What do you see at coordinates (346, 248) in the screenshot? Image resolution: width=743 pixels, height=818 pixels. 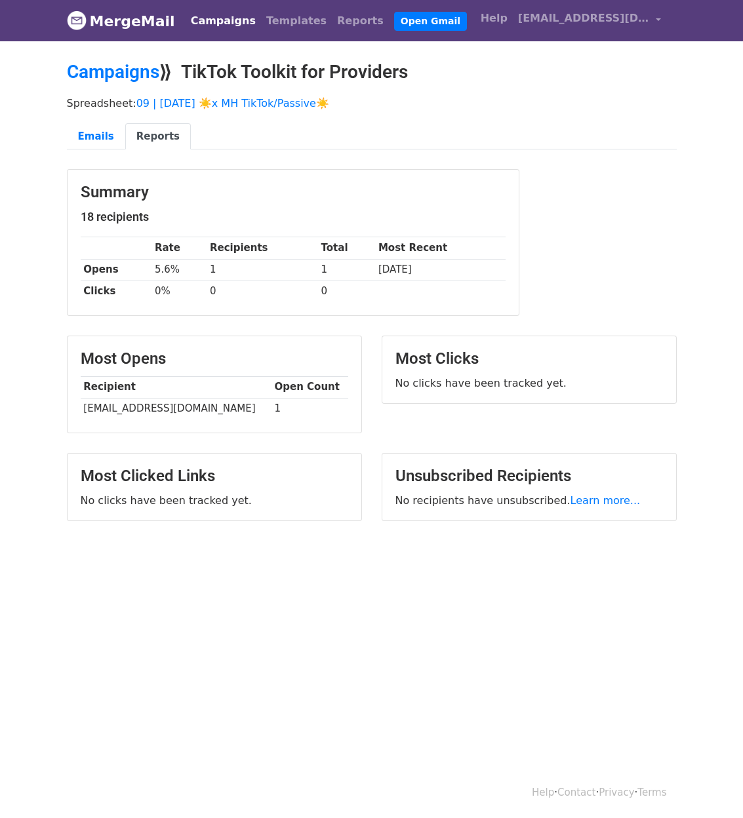 I see `th: Total` at bounding box center [346, 248].